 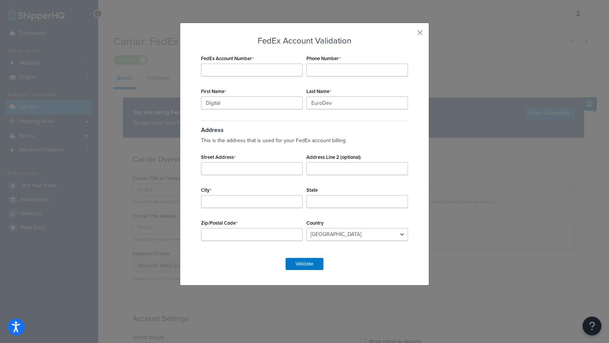 I want to click on label: City, so click(x=206, y=190).